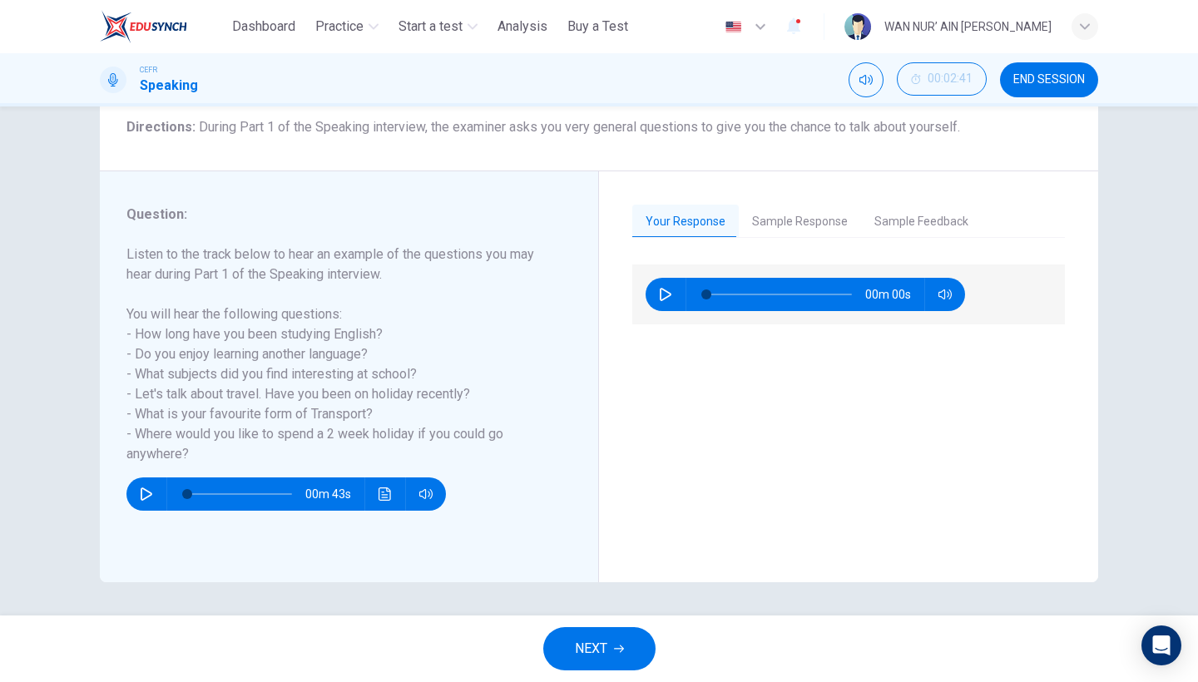 The image size is (1198, 682). What do you see at coordinates (437, 27) in the screenshot?
I see `button: Start a test` at bounding box center [437, 27].